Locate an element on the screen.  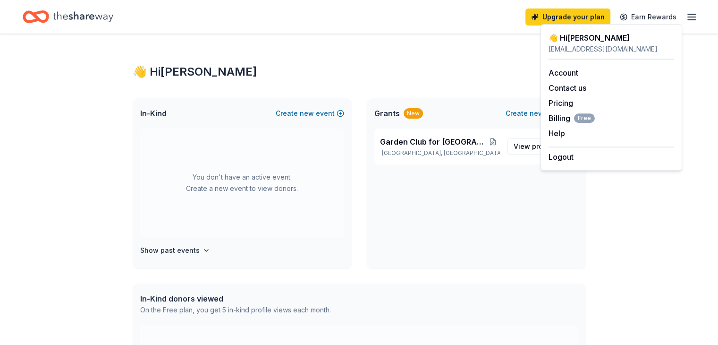
span: project is located at coordinates (543, 146).